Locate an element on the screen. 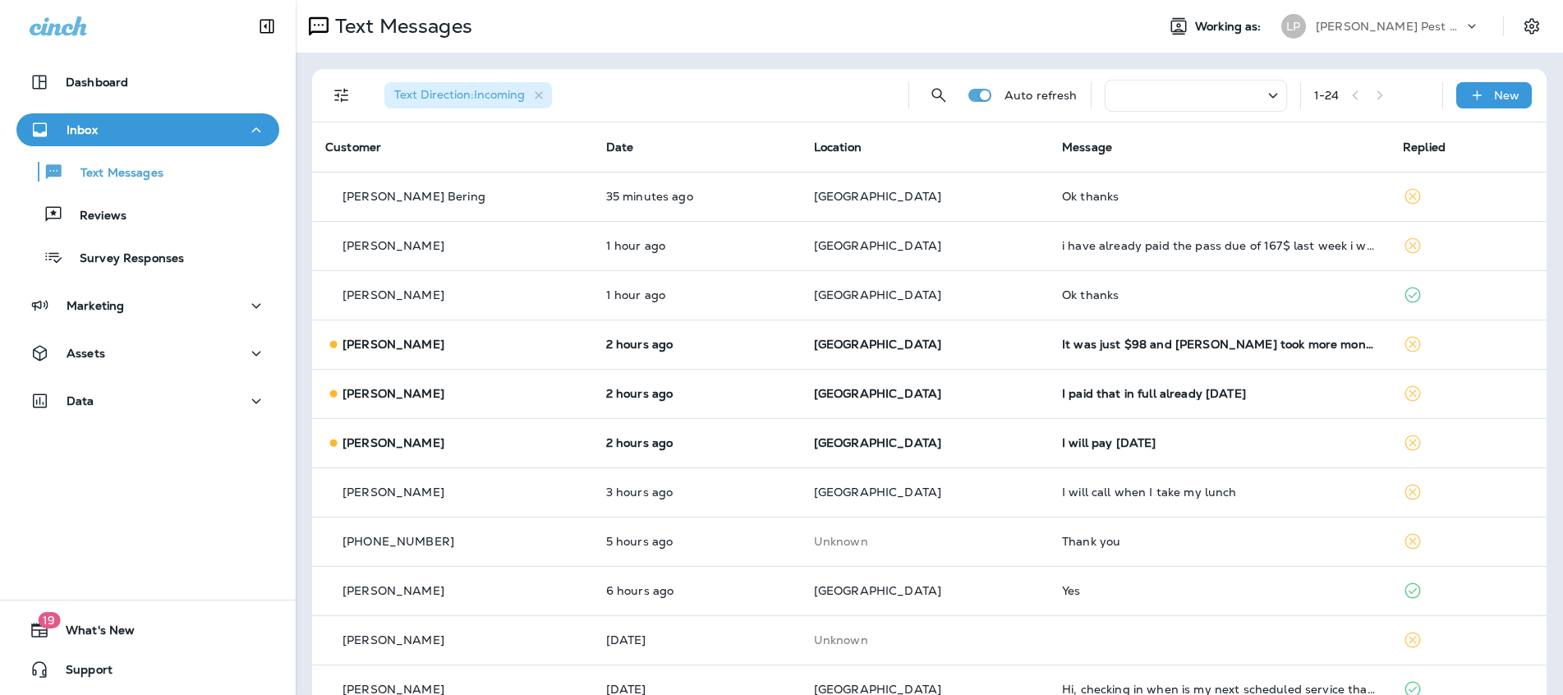 The height and width of the screenshot is (695, 1563). span: Message is located at coordinates (1087, 147).